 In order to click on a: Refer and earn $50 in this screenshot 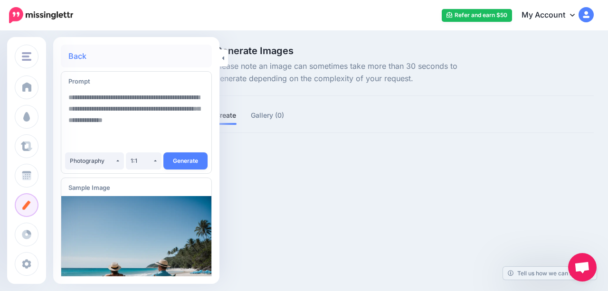, I will do `click(477, 15)`.